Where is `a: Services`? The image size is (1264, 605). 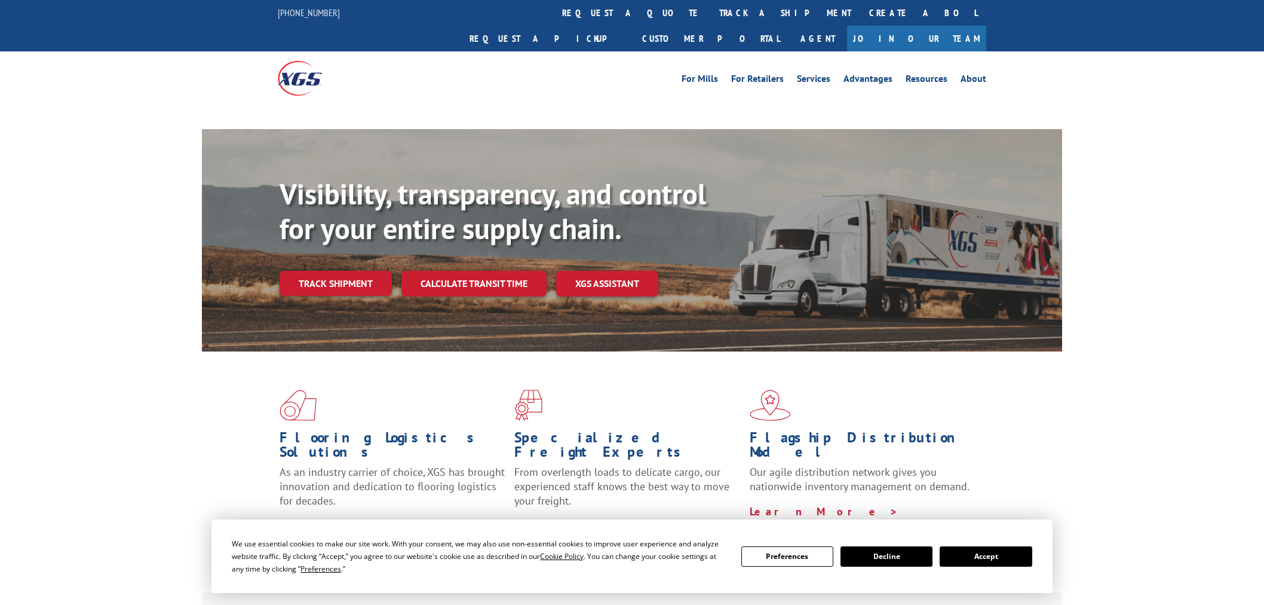
a: Services is located at coordinates (814, 81).